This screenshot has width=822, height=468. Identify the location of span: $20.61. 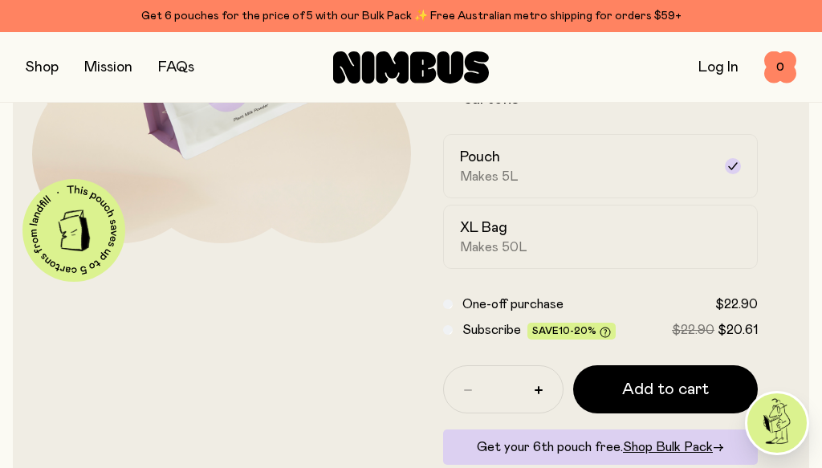
(738, 330).